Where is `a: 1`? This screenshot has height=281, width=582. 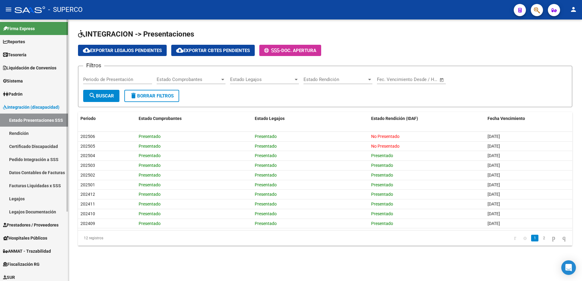 a: 1 is located at coordinates (535, 238).